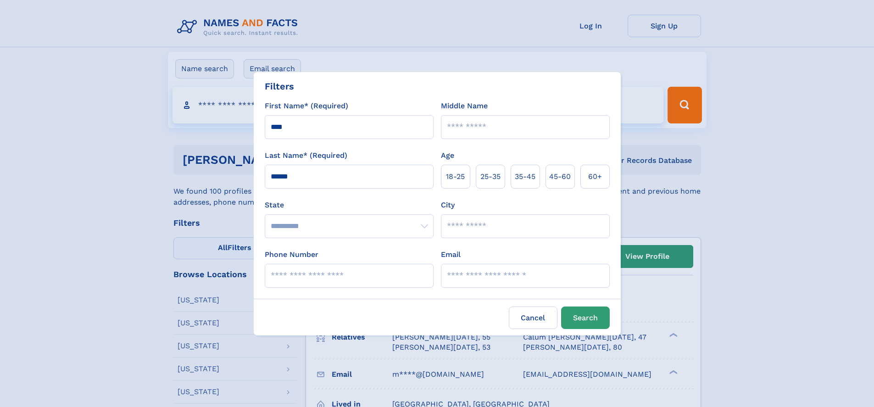 Image resolution: width=874 pixels, height=407 pixels. I want to click on label: Middle Name, so click(464, 106).